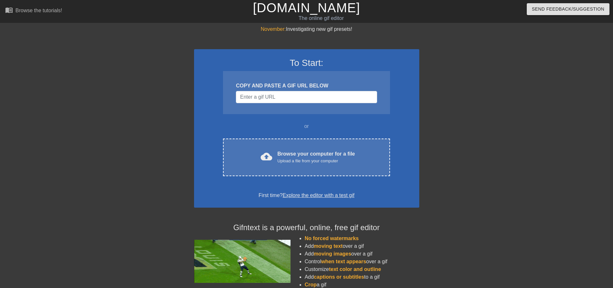 This screenshot has height=288, width=613. Describe the element at coordinates (307, 29) in the screenshot. I see `div: Investigating new gif presets!` at that location.